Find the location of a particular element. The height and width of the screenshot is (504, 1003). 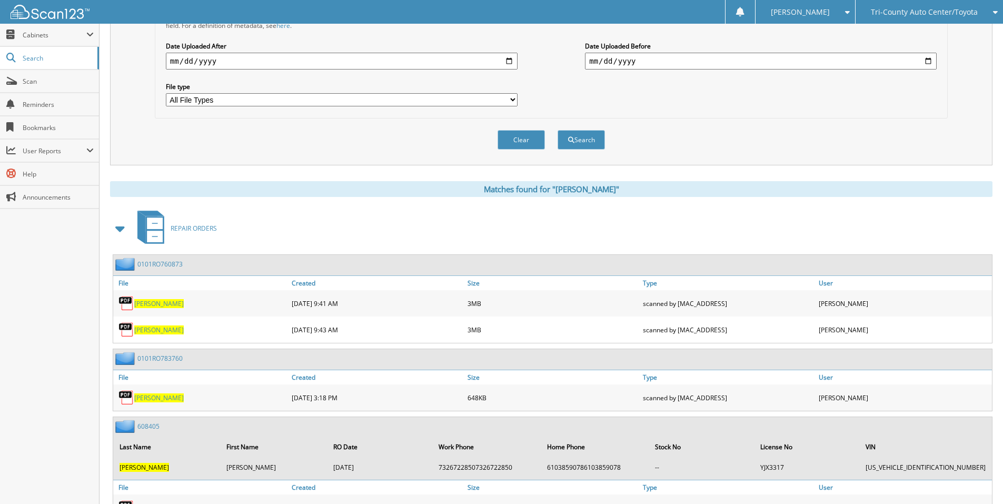

th: RO Date is located at coordinates (380, 447).